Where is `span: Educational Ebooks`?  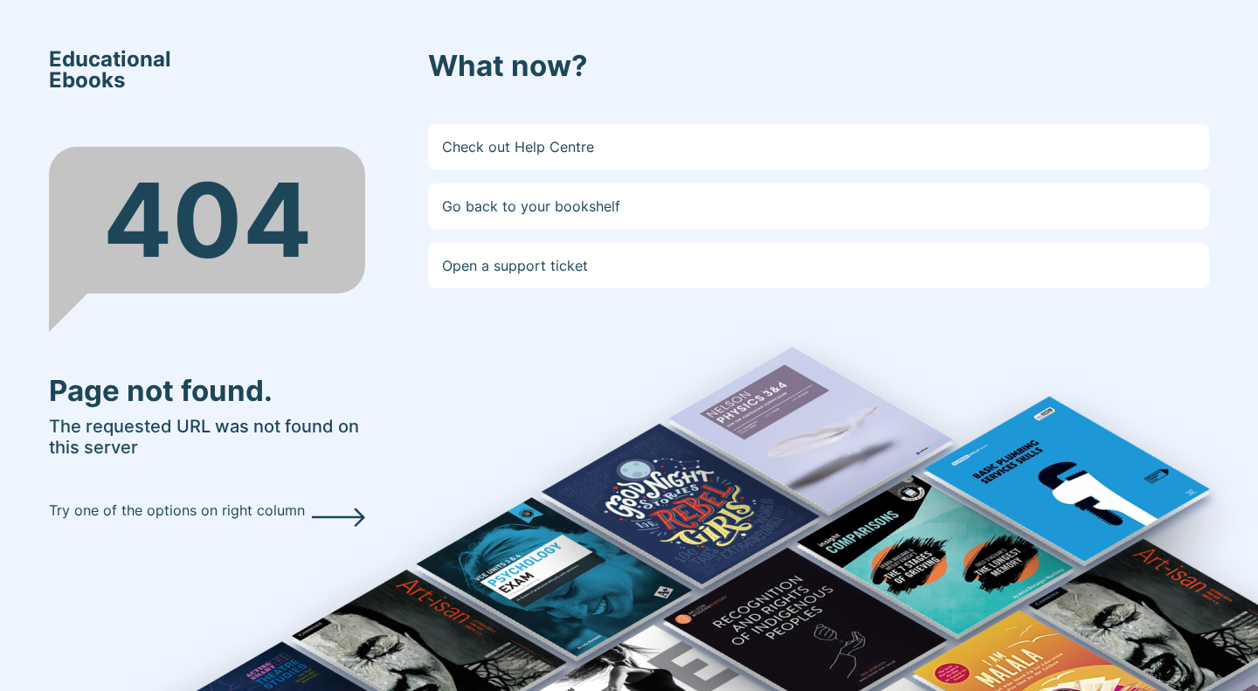
span: Educational Ebooks is located at coordinates (110, 70).